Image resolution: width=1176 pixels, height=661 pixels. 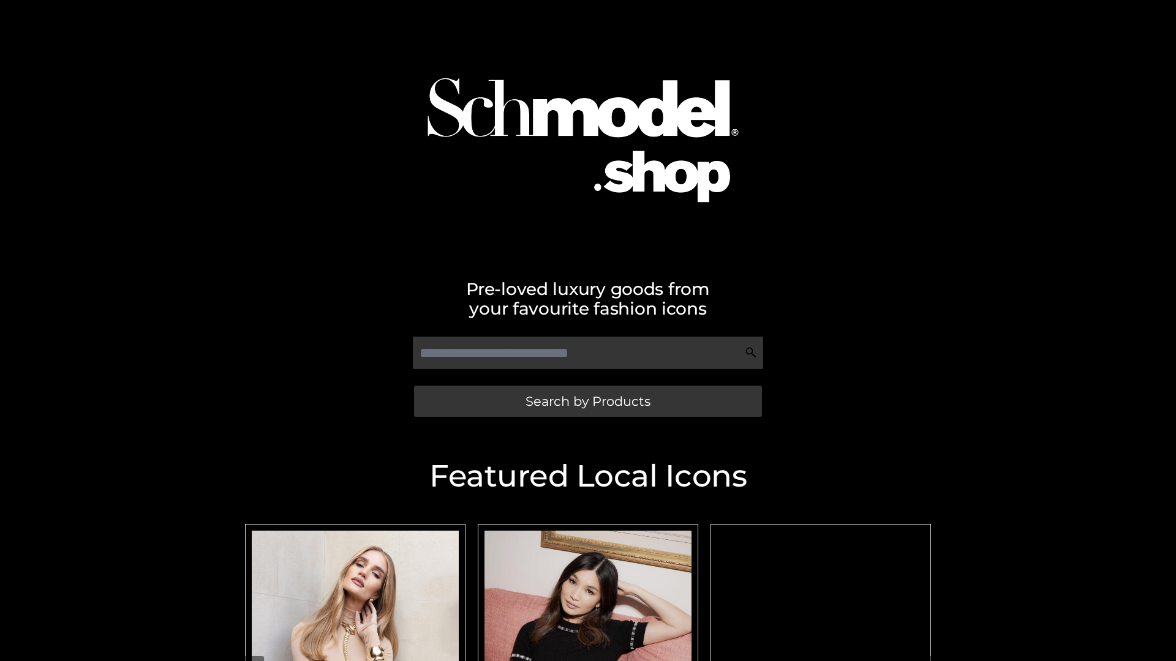 I want to click on h2: Pre-loved luxury goods from your favourite fashion icons, so click(x=588, y=299).